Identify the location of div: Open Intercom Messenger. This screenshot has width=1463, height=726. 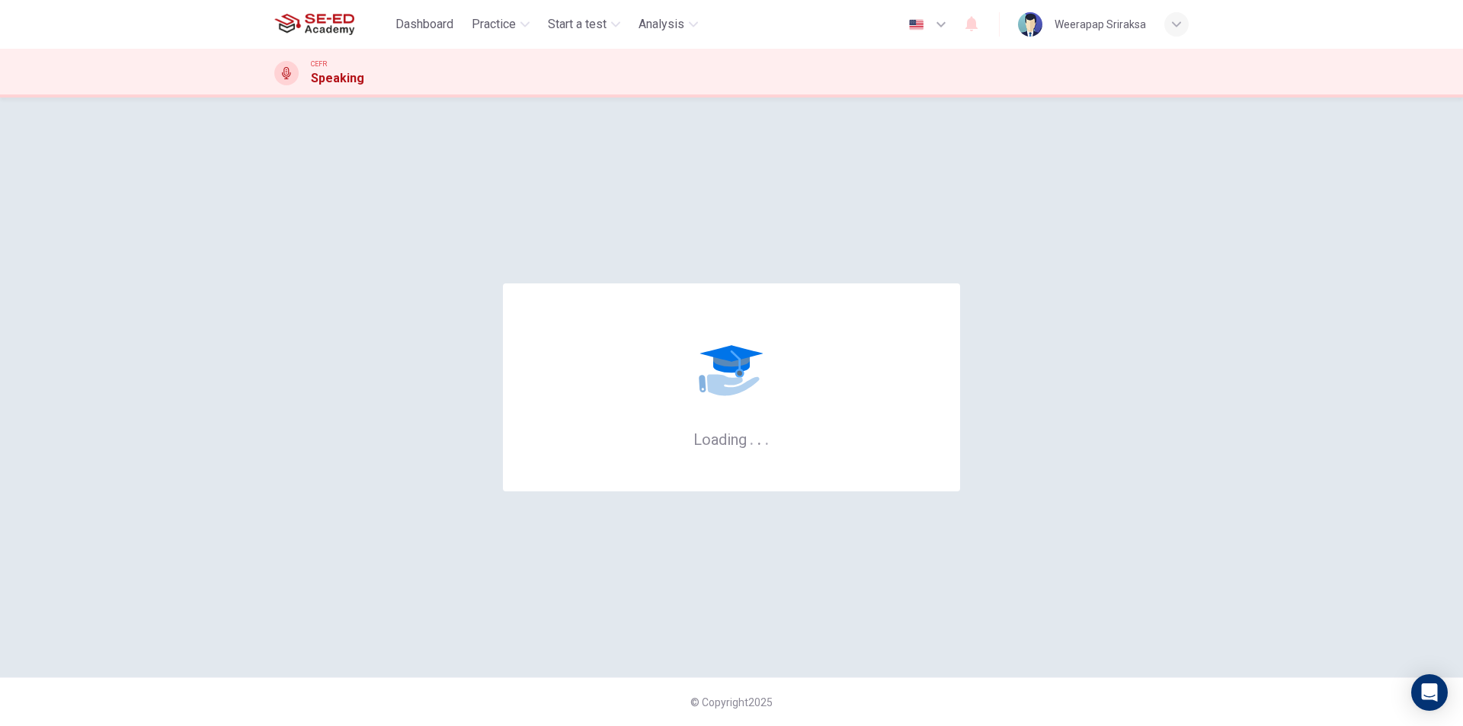
(1429, 693).